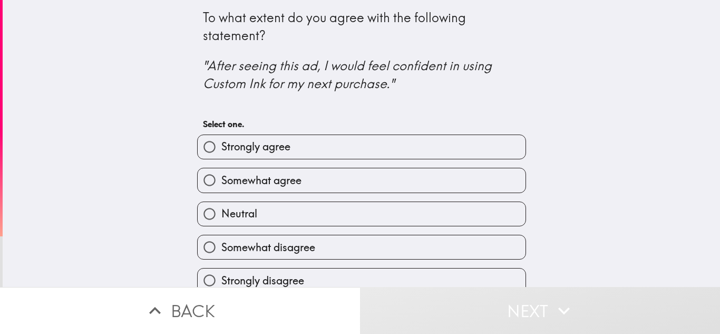  What do you see at coordinates (261, 180) in the screenshot?
I see `span: Somewhat agree` at bounding box center [261, 180].